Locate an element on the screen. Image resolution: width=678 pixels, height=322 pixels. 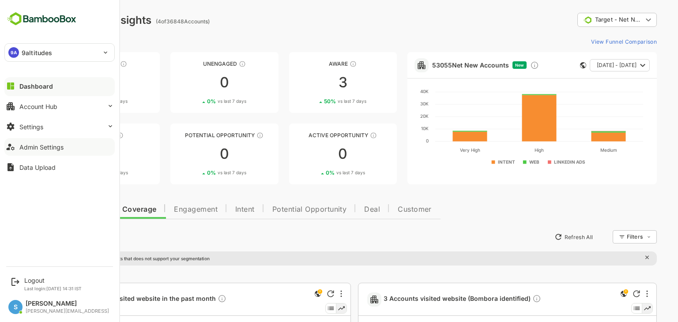
div: These accounts have just entered the buying cycle and need further nurturing is located at coordinates (322, 64).